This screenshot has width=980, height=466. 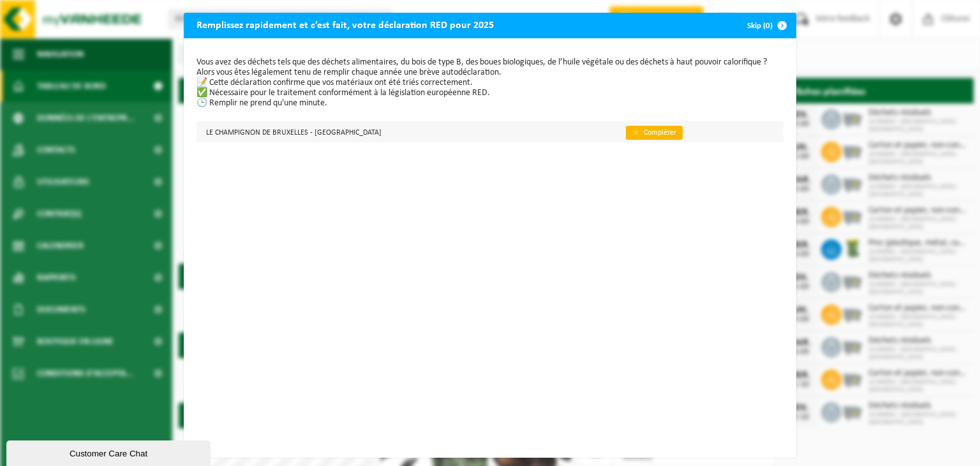 What do you see at coordinates (765, 26) in the screenshot?
I see `button: Skip (0)` at bounding box center [765, 26].